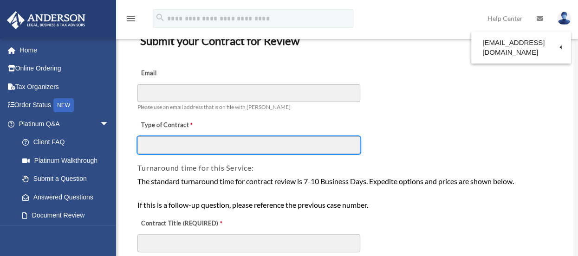  I want to click on label: Contract Title (REQUIRED), so click(184, 224).